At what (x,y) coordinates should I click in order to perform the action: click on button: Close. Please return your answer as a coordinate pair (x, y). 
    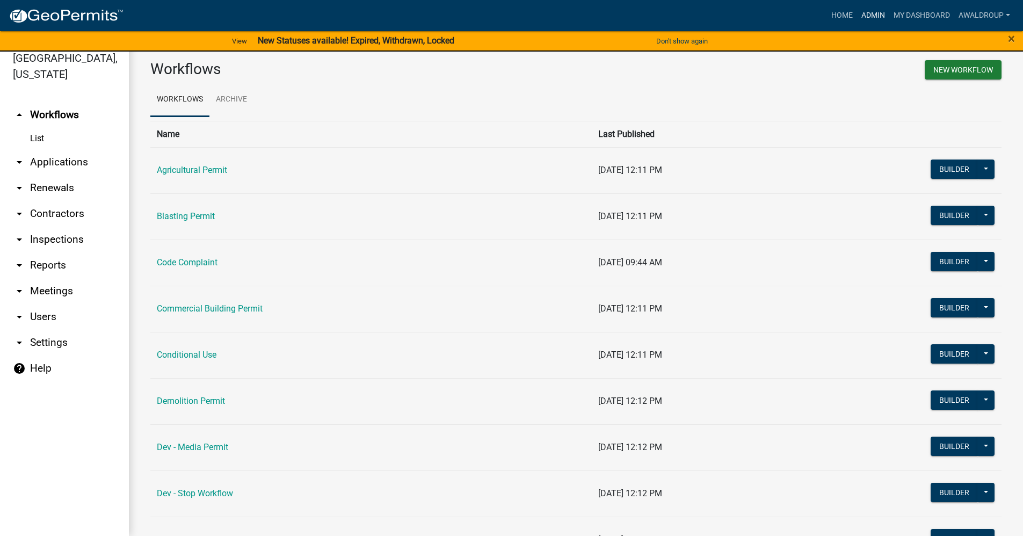
    Looking at the image, I should click on (1011, 39).